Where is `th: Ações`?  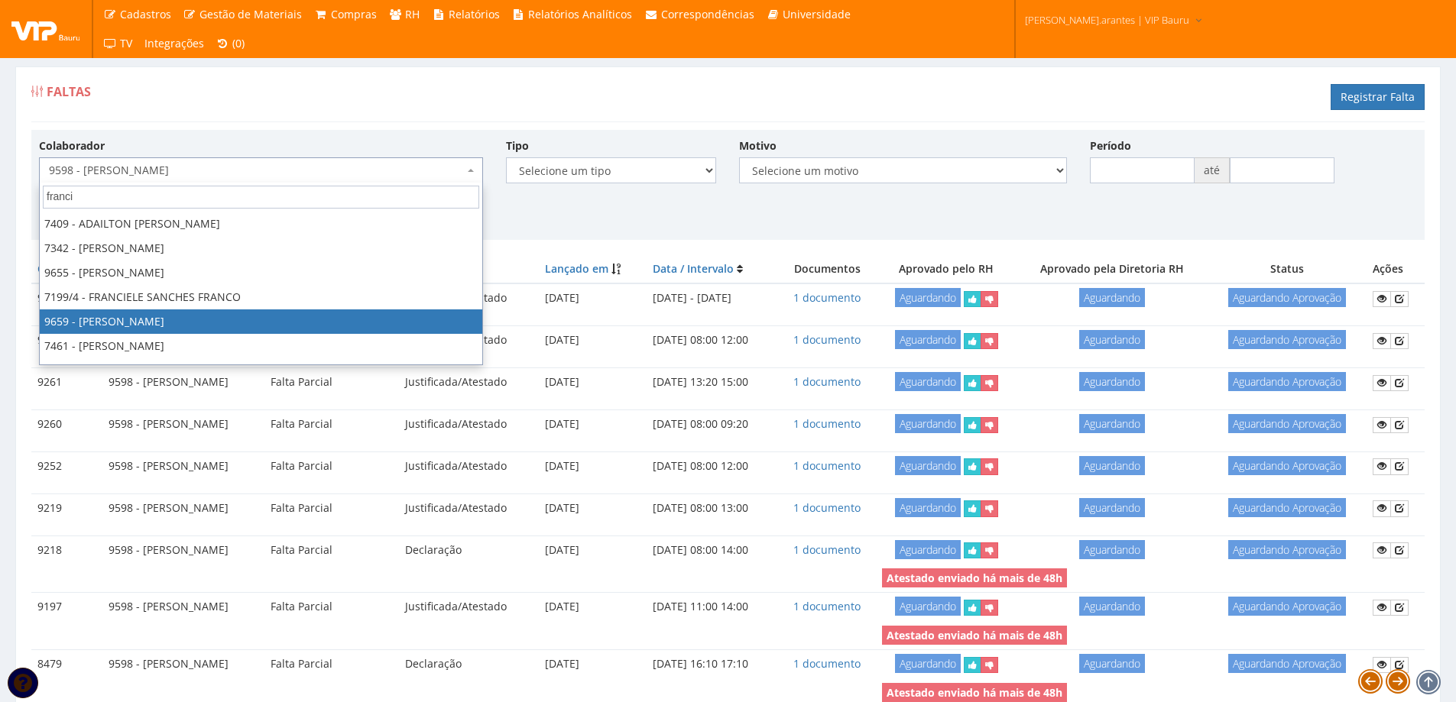 th: Ações is located at coordinates (1396, 269).